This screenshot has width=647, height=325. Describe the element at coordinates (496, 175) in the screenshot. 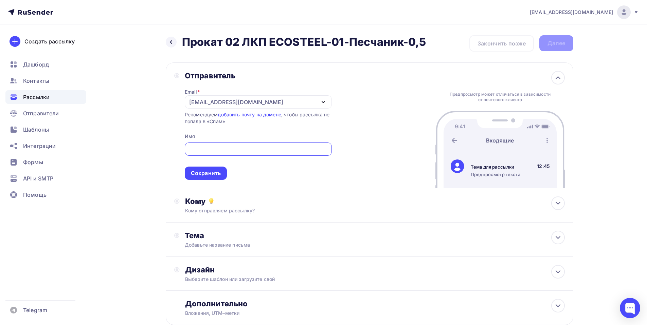

I see `div: Предпросмотр текста` at that location.